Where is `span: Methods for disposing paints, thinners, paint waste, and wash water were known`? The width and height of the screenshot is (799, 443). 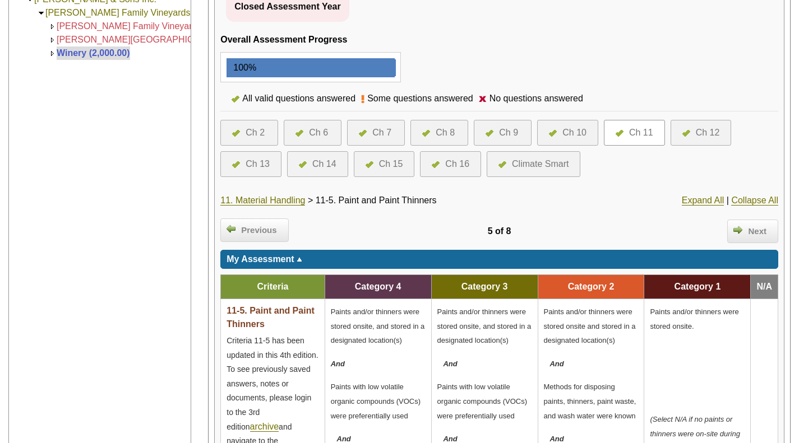
span: Methods for disposing paints, thinners, paint waste, and wash water were known is located at coordinates (590, 401).